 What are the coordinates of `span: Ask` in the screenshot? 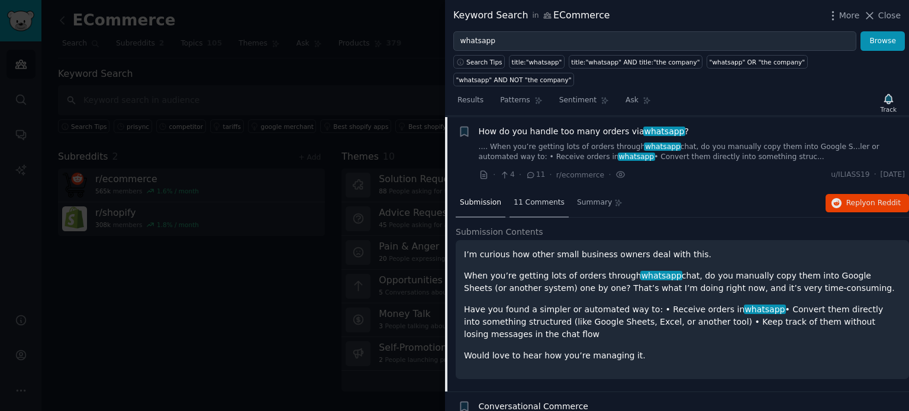 It's located at (632, 101).